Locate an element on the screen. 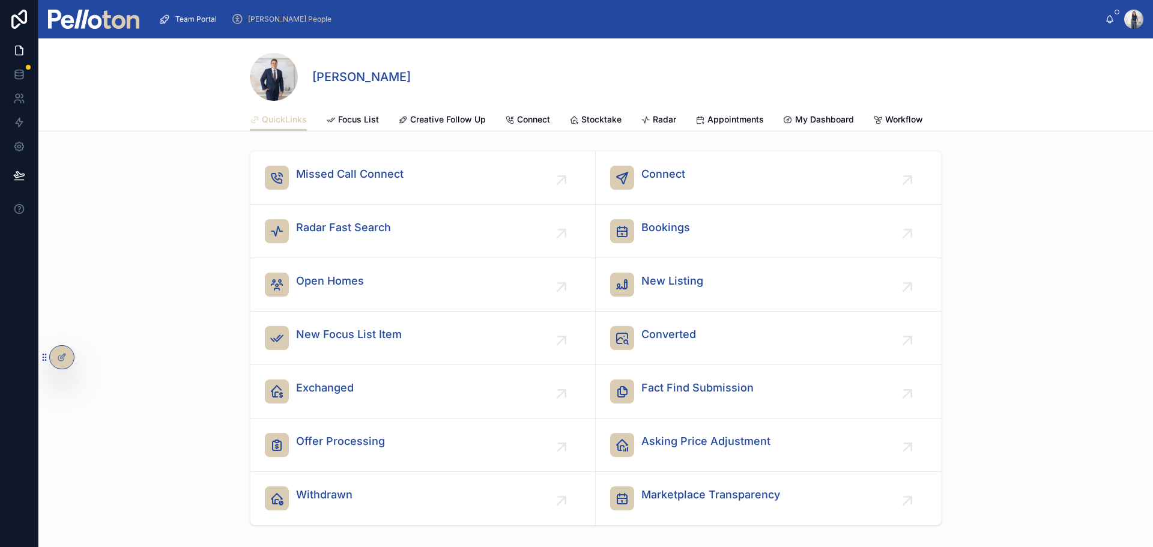 The width and height of the screenshot is (1153, 547). span: Converted is located at coordinates (669, 335).